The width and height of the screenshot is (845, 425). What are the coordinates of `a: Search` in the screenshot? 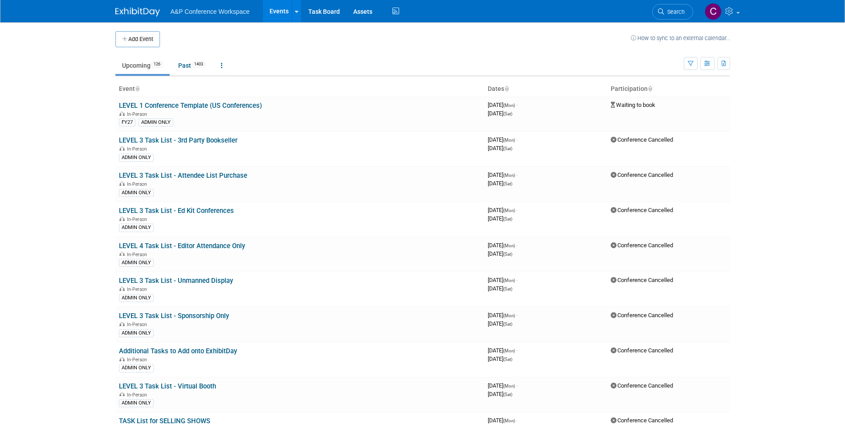 It's located at (672, 12).